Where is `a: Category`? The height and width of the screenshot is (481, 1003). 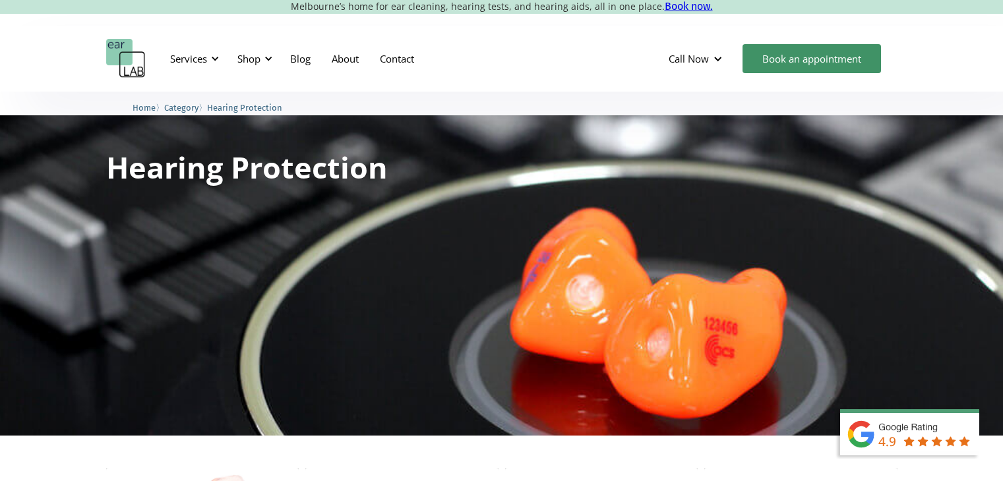
a: Category is located at coordinates (181, 107).